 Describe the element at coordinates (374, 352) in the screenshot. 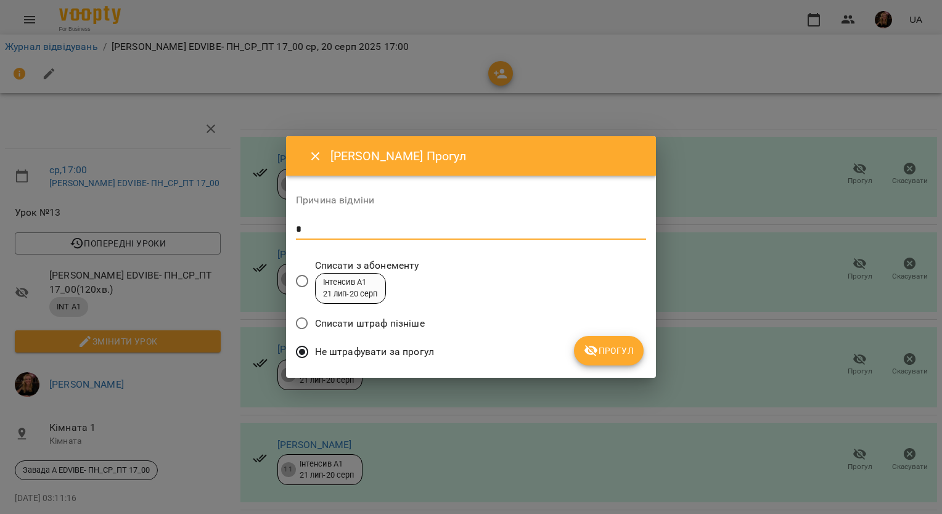

I see `span: Не штрафувати за прогул` at that location.